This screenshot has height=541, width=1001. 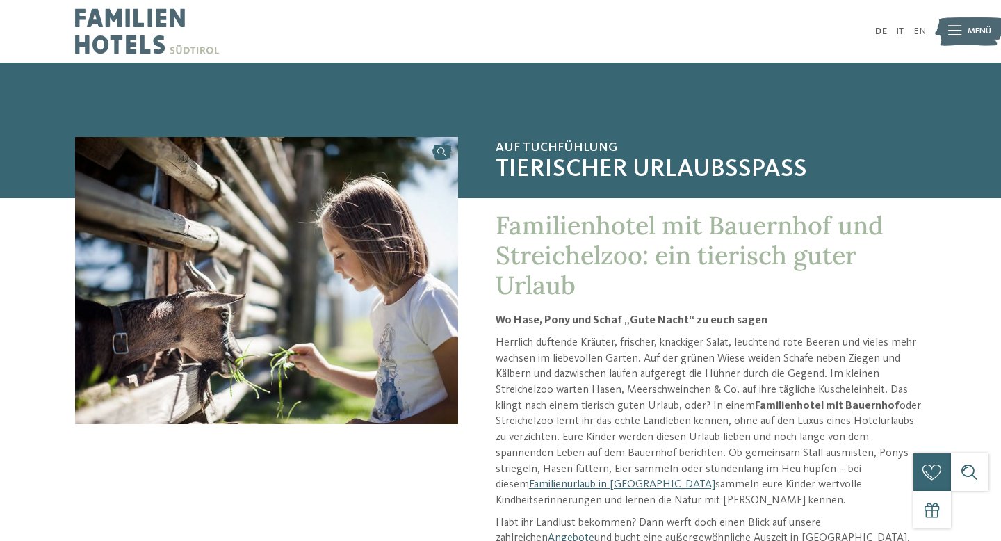 What do you see at coordinates (690, 255) in the screenshot?
I see `span: Familienhotel mit Bauernhof und Streichelzoo: ein tierisch guter Urlaub` at bounding box center [690, 255].